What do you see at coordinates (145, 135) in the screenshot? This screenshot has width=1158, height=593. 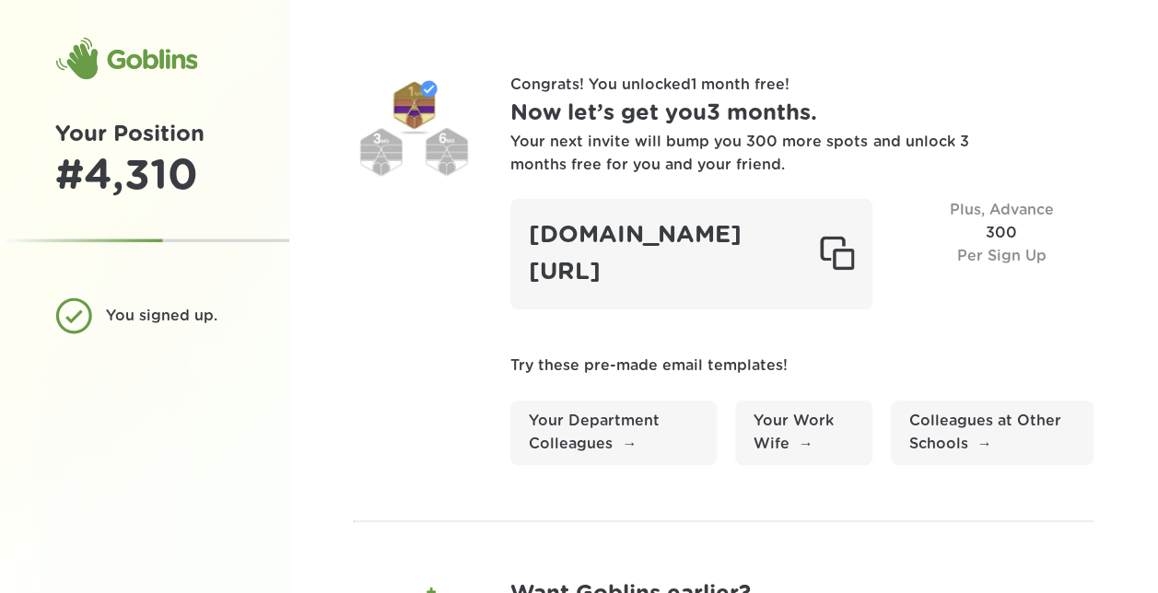 I see `h1: Your Position` at bounding box center [145, 135].